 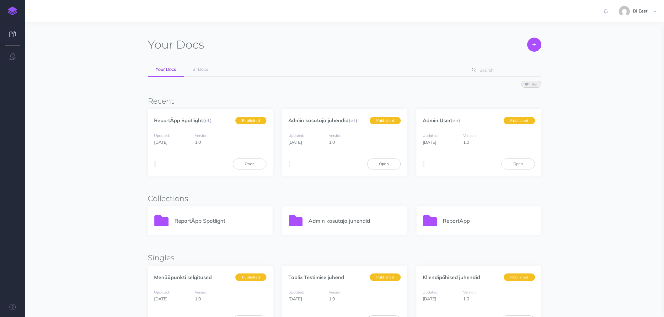 What do you see at coordinates (504, 70) in the screenshot?
I see `input: Search` at bounding box center [504, 70].